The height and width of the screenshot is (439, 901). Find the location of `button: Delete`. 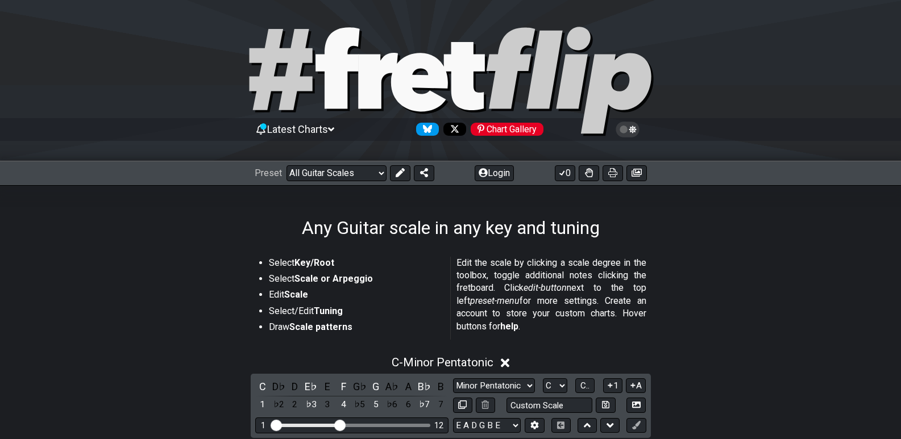

button: Delete is located at coordinates (485, 405).